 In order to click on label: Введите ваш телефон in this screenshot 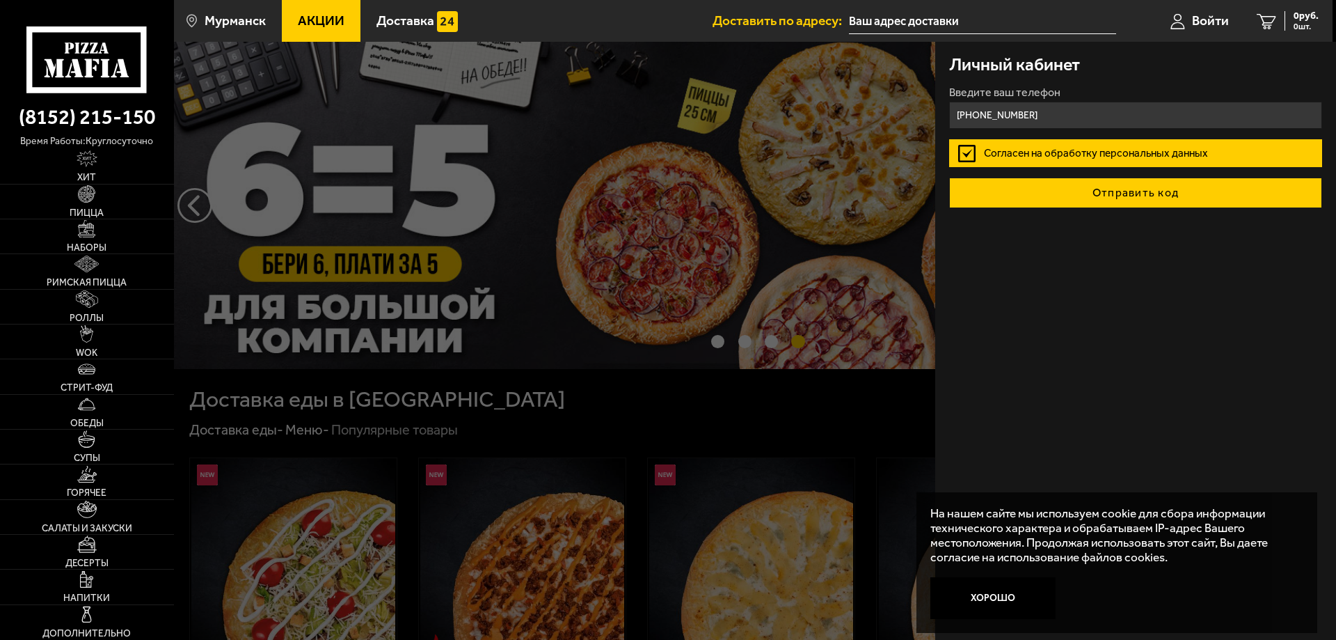, I will do `click(1136, 93)`.